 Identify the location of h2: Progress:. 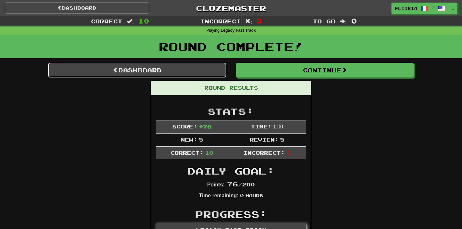
(231, 215).